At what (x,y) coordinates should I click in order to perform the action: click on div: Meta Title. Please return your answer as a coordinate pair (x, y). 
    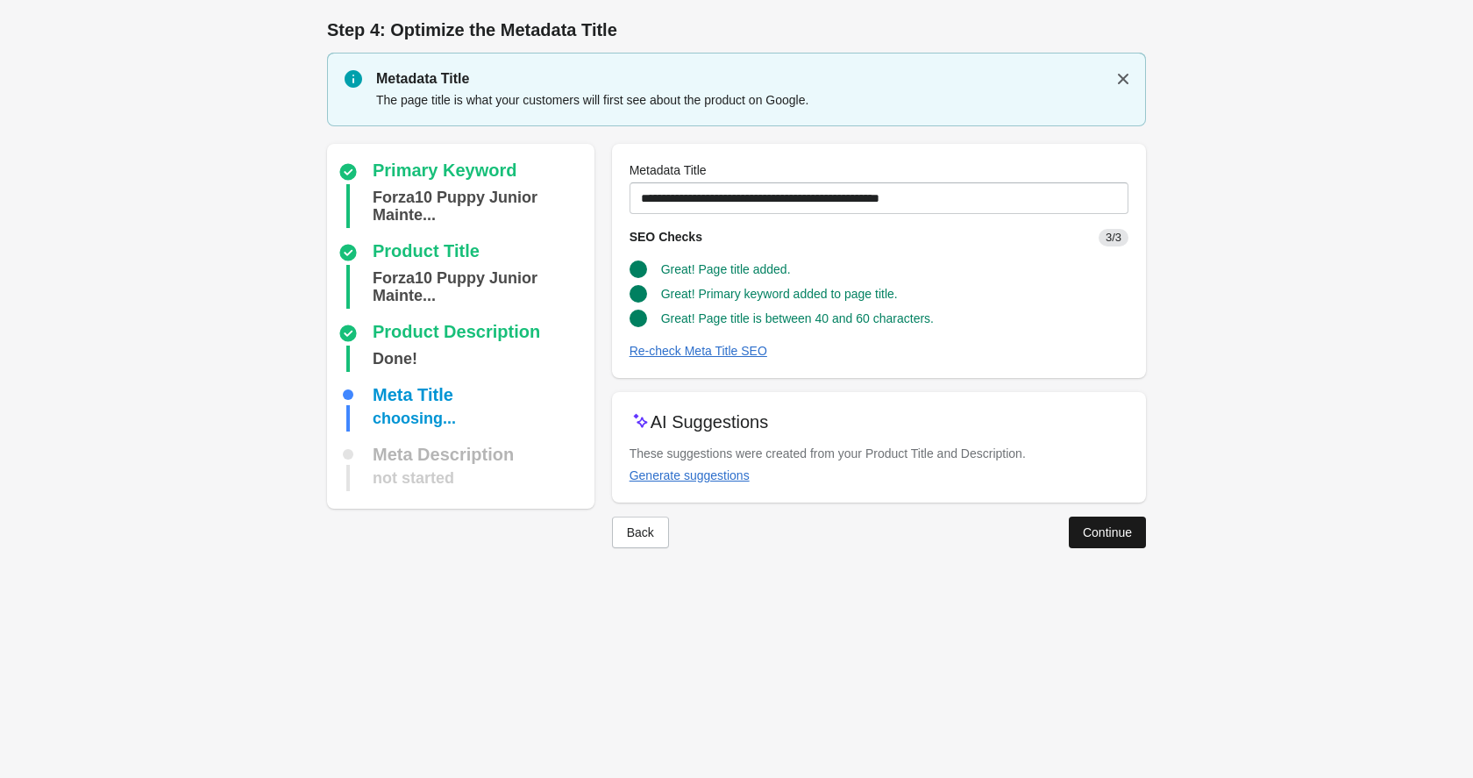
    Looking at the image, I should click on (413, 395).